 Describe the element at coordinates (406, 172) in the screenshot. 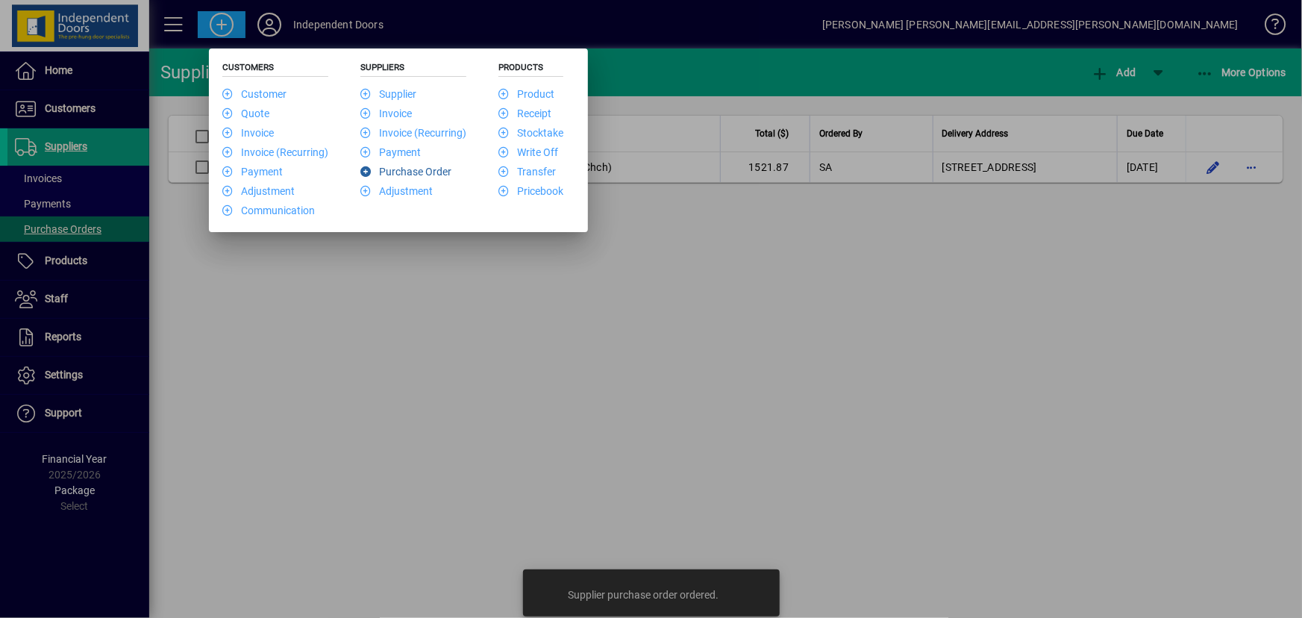

I see `a: Purchase Order` at that location.